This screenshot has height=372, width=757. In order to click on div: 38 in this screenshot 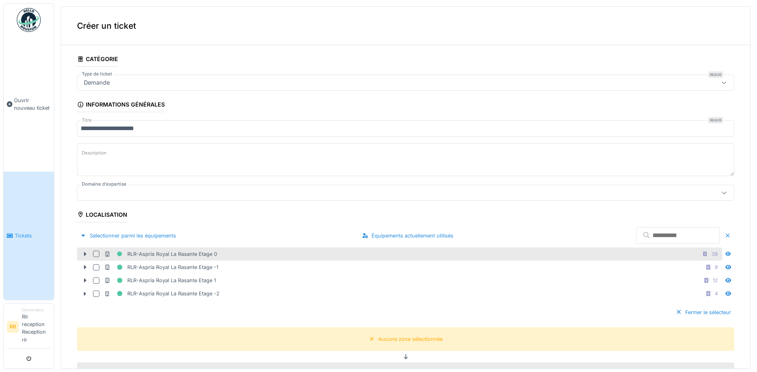, I will do `click(715, 254)`.